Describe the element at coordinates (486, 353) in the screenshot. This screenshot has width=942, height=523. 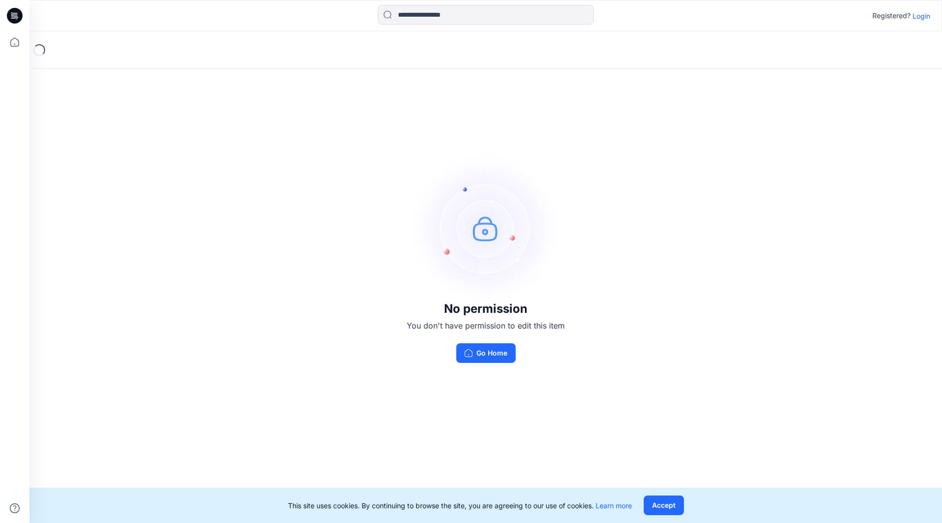
I see `a: Go Home` at that location.